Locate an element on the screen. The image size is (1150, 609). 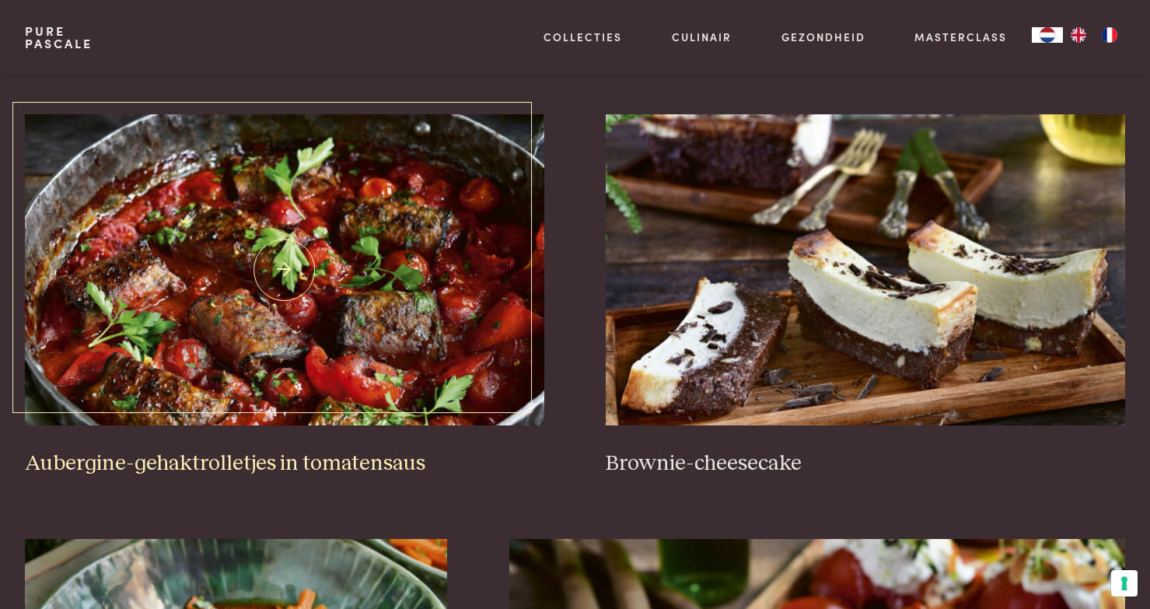
button: Uw voorkeuren voor toestemming voor trackingtechnologieën is located at coordinates (1125, 583).